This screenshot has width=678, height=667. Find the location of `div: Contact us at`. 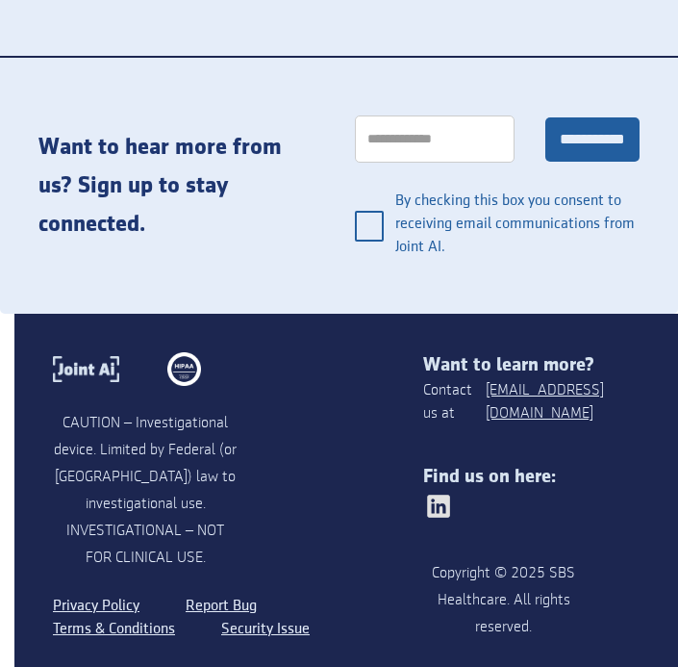

div: Contact us at is located at coordinates (539, 402).